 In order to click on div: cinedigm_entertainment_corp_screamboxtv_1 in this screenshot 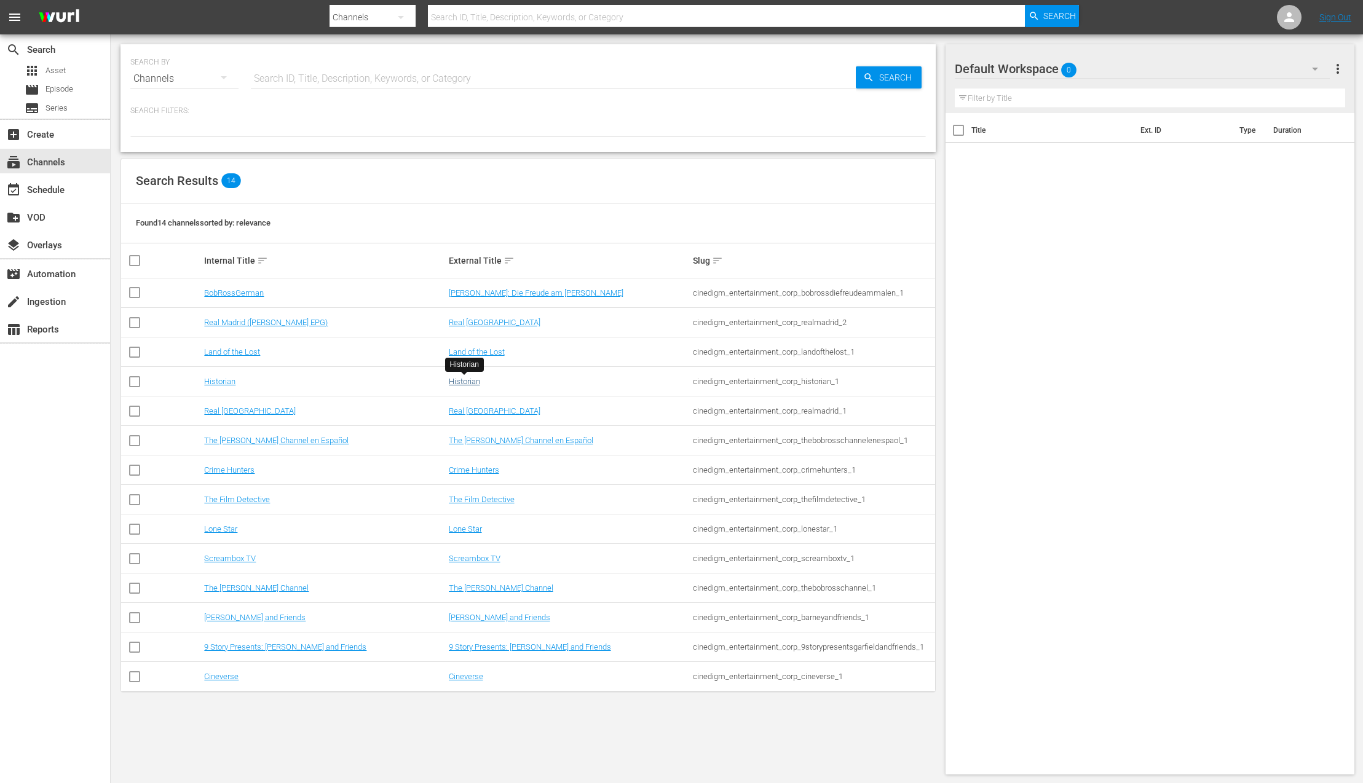, I will do `click(813, 558)`.